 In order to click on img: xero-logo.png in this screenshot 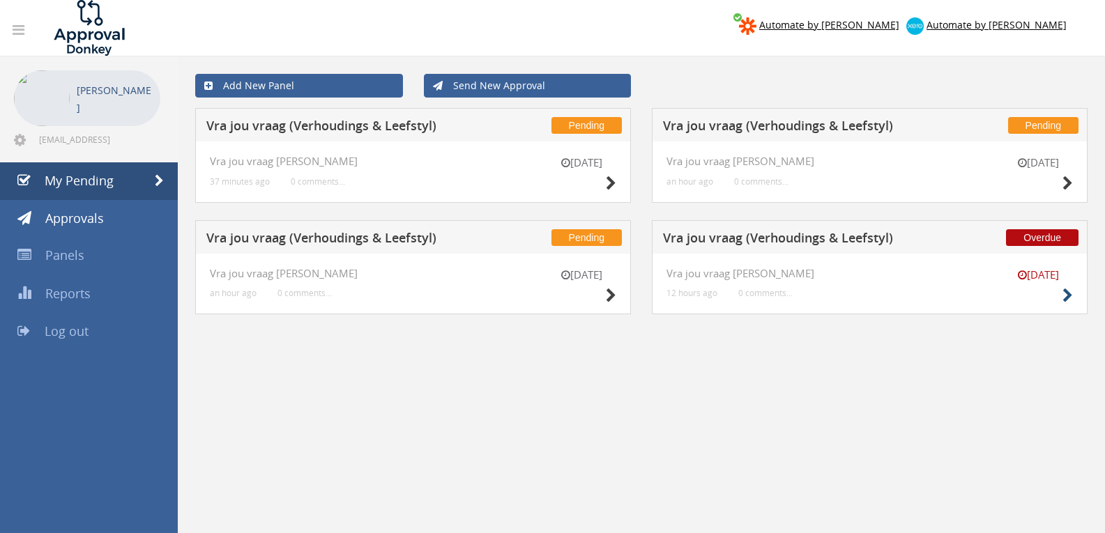, I will do `click(915, 26)`.